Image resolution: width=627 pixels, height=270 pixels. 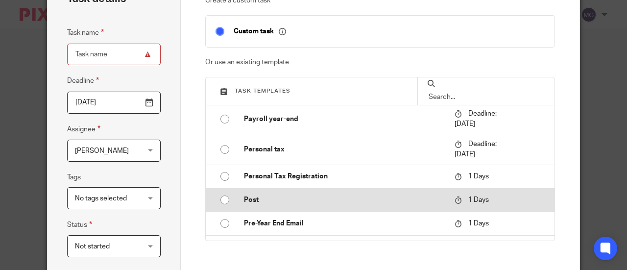 I want to click on p: Personal Tax Registration, so click(x=344, y=176).